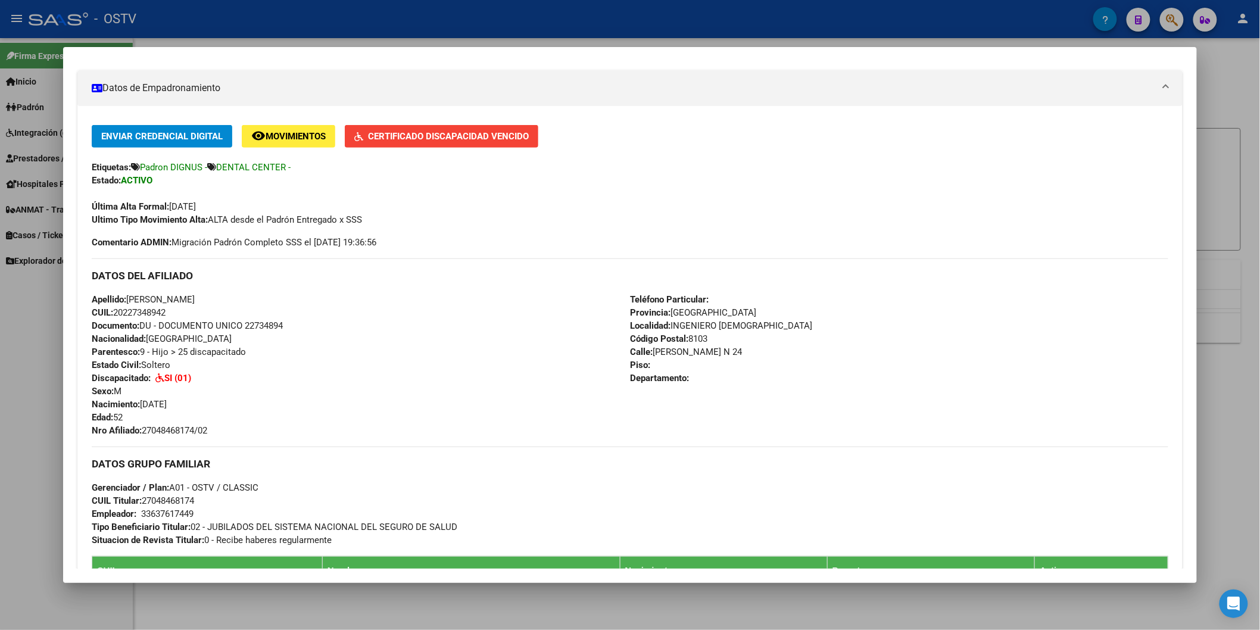  I want to click on button: Movimientos, so click(288, 136).